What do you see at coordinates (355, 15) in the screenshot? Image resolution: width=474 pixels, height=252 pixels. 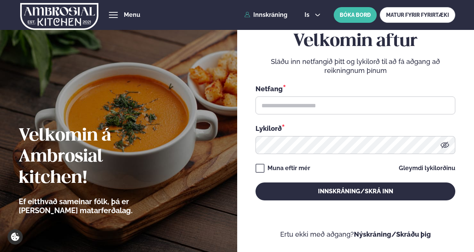 I see `button: BÓKA BORÐ` at bounding box center [355, 15].